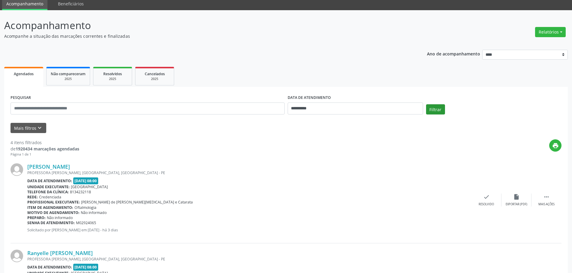 This screenshot has width=572, height=273. Describe the element at coordinates (50, 208) in the screenshot. I see `b: Item de agendamento:` at that location.